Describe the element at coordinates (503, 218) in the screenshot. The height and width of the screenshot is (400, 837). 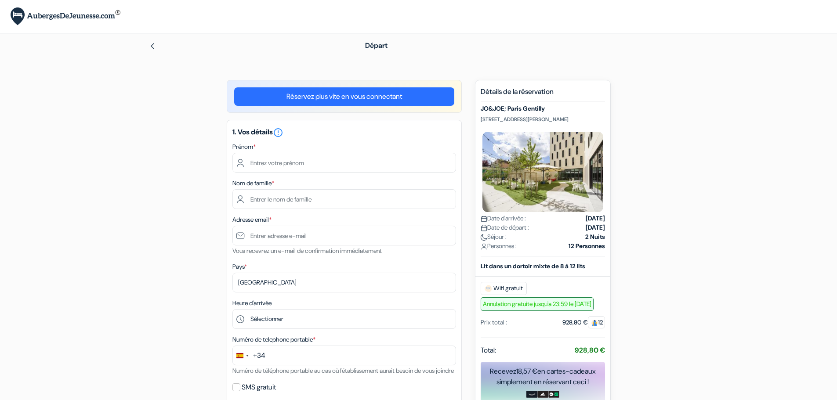
I see `span: Date d'arrivée :` at that location.